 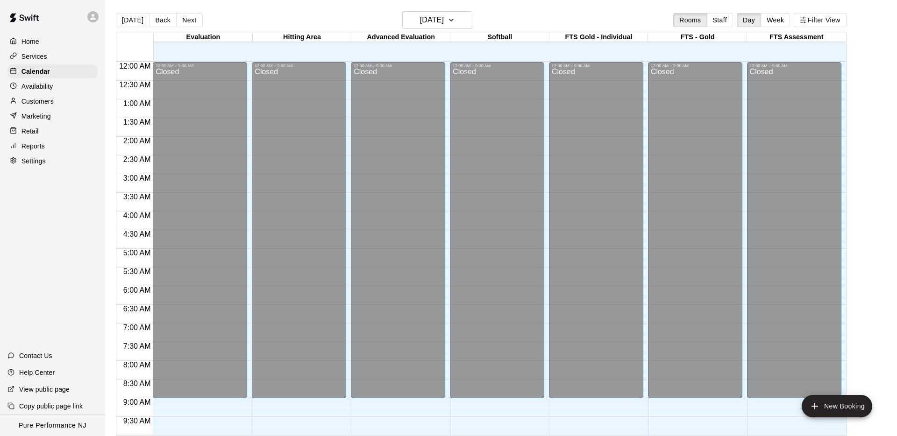 What do you see at coordinates (599, 37) in the screenshot?
I see `div: FTS Gold - Individual` at bounding box center [599, 37].